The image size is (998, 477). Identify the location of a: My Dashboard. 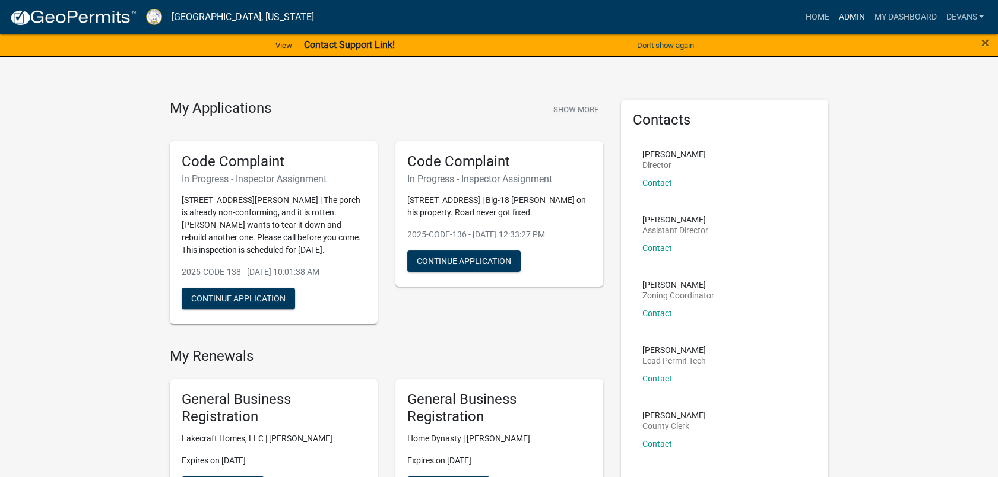
(905, 17).